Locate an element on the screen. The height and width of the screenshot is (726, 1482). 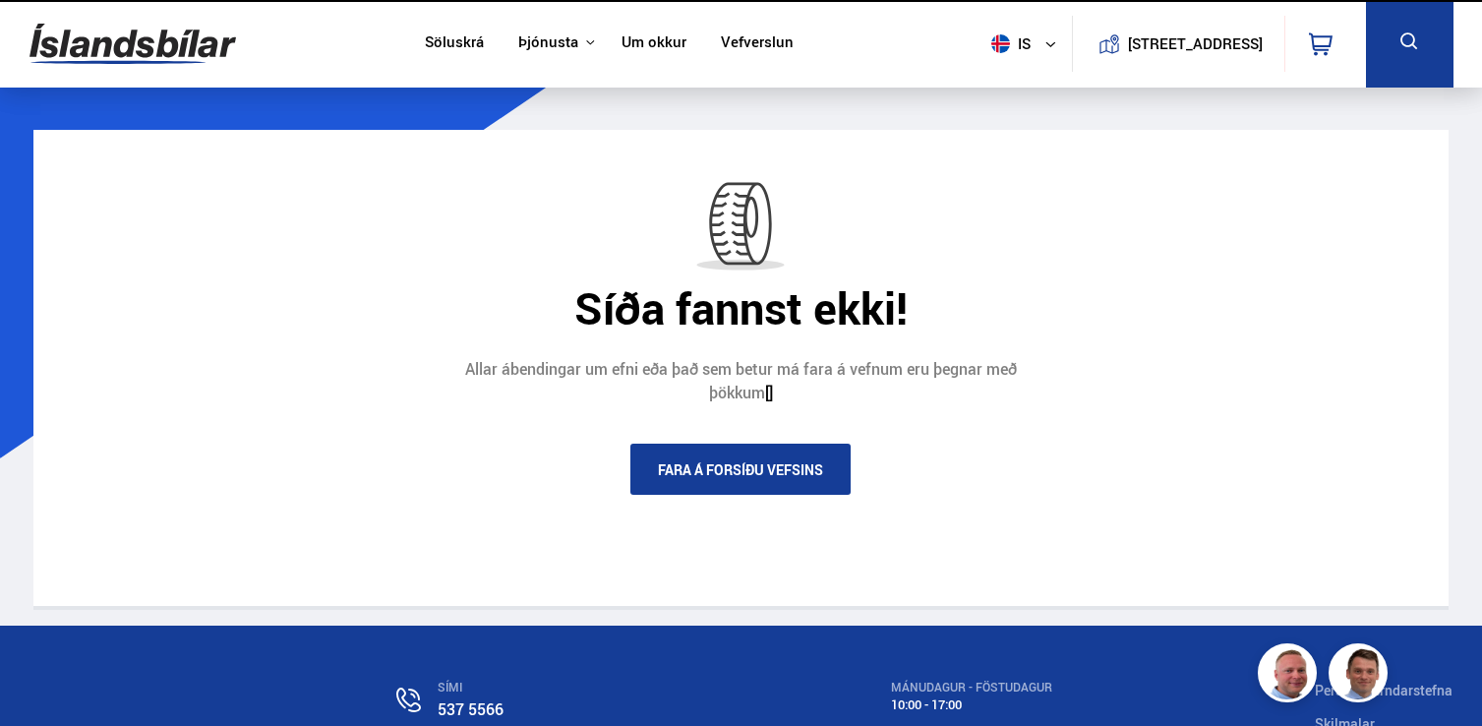
img: FbJEzSuNWCJXmdc-.webp is located at coordinates (1361, 676).